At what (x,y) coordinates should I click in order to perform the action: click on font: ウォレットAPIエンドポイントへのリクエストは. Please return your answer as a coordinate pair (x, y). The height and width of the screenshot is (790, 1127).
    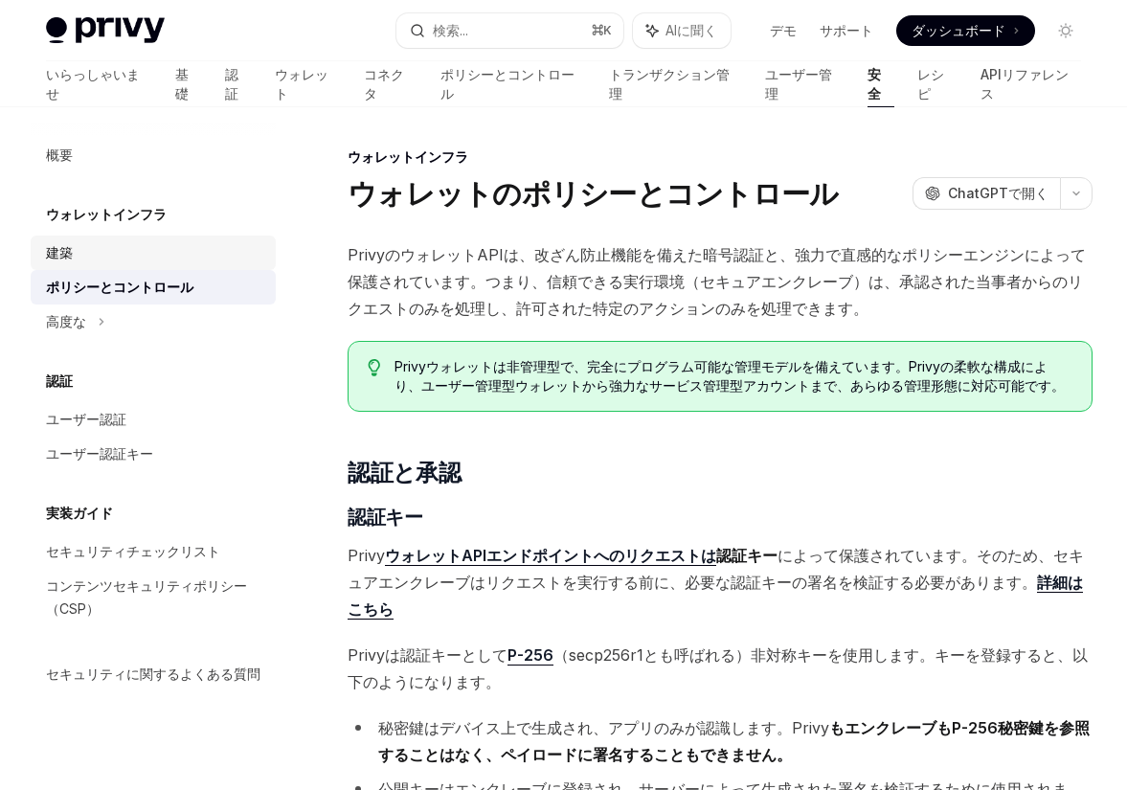
    Looking at the image, I should click on (550, 555).